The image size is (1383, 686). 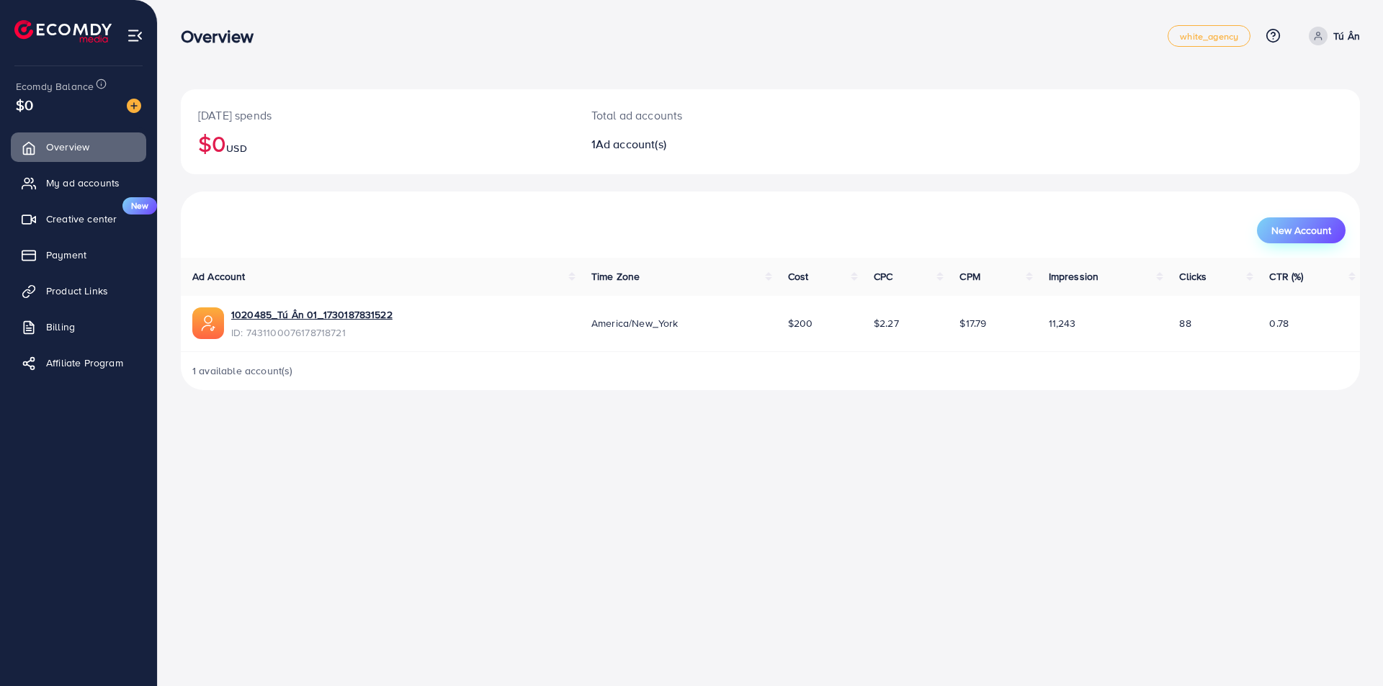 I want to click on a: 1020485_Tú Ân 01_1730187831522, so click(x=312, y=315).